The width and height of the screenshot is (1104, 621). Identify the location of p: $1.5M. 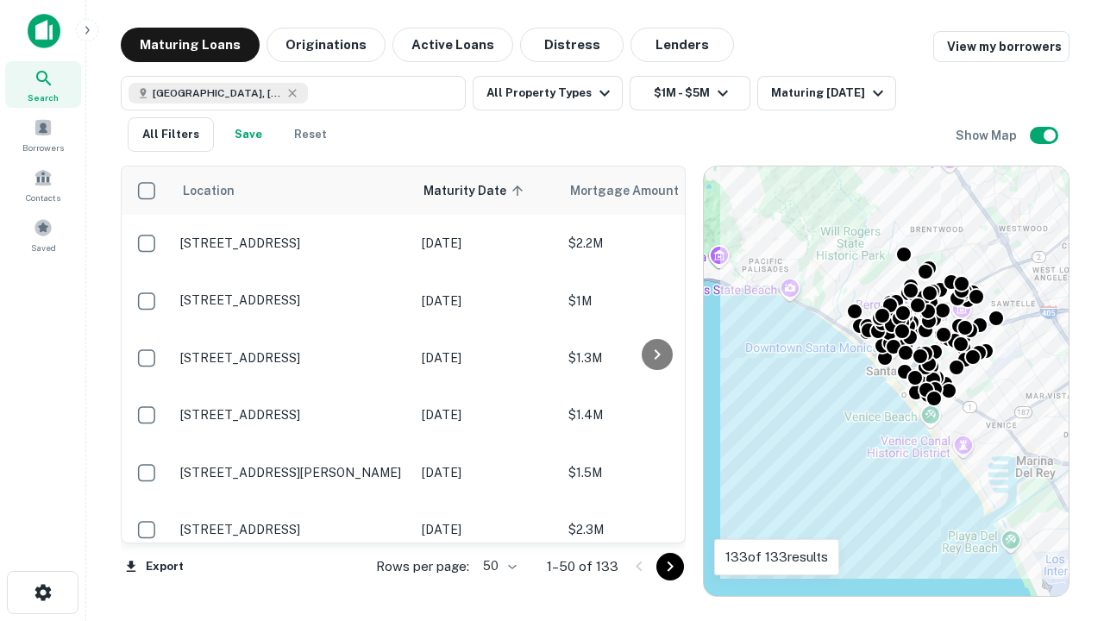
(654, 473).